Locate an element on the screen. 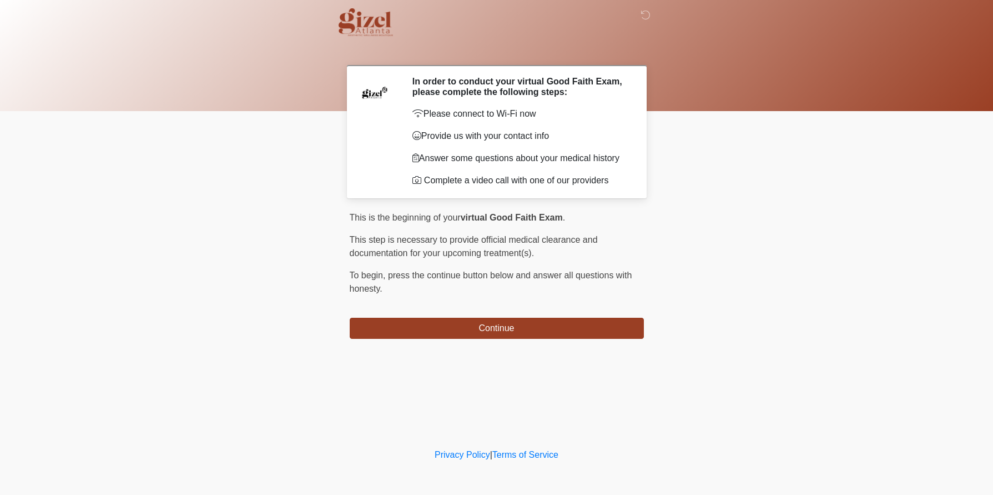 This screenshot has height=495, width=993. span: press the continue button below and answer all questions with honesty. is located at coordinates (491, 281).